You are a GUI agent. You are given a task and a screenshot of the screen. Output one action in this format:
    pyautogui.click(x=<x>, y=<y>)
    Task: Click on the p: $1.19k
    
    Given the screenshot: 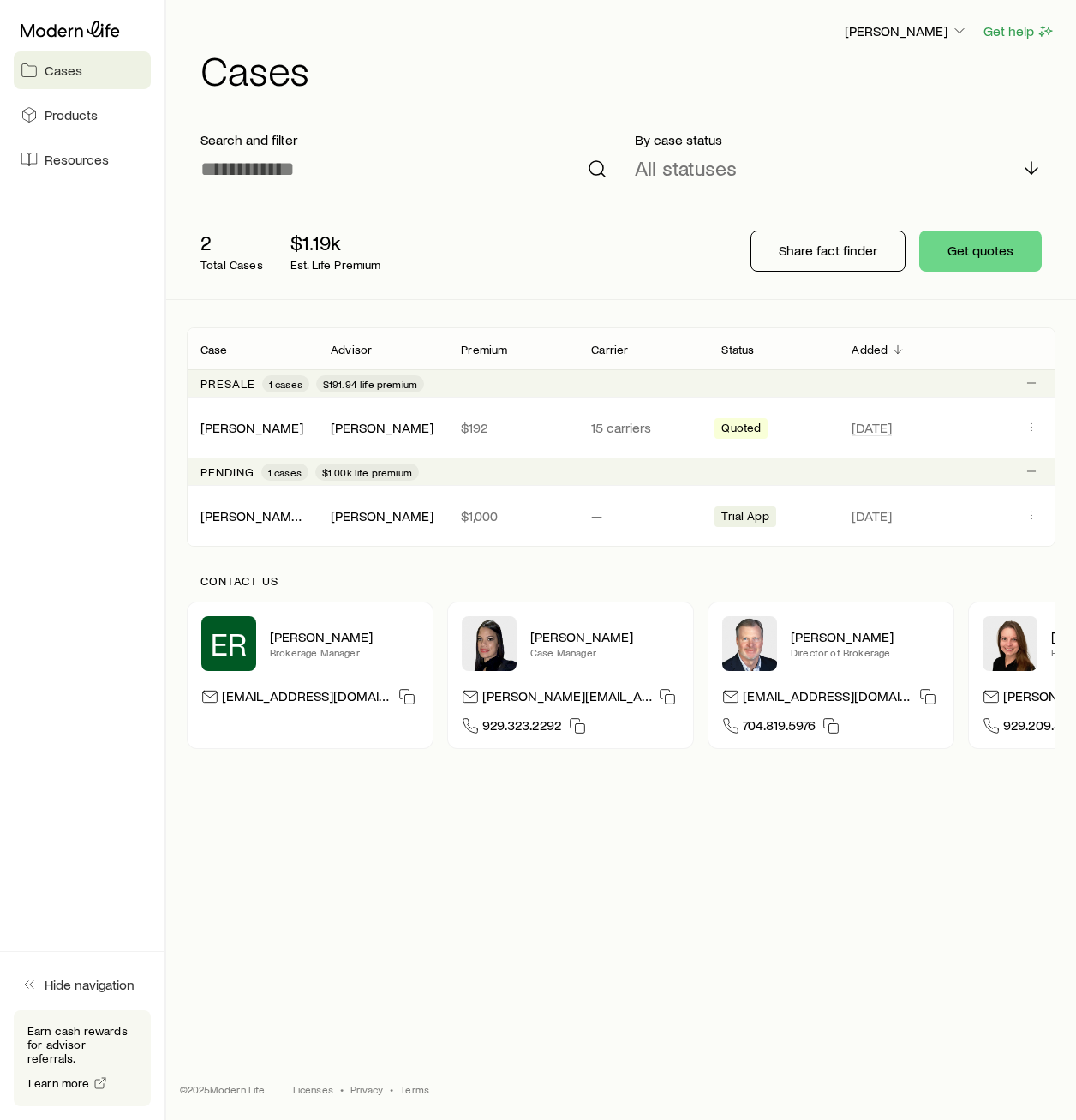 What is the action you would take?
    pyautogui.click(x=335, y=242)
    